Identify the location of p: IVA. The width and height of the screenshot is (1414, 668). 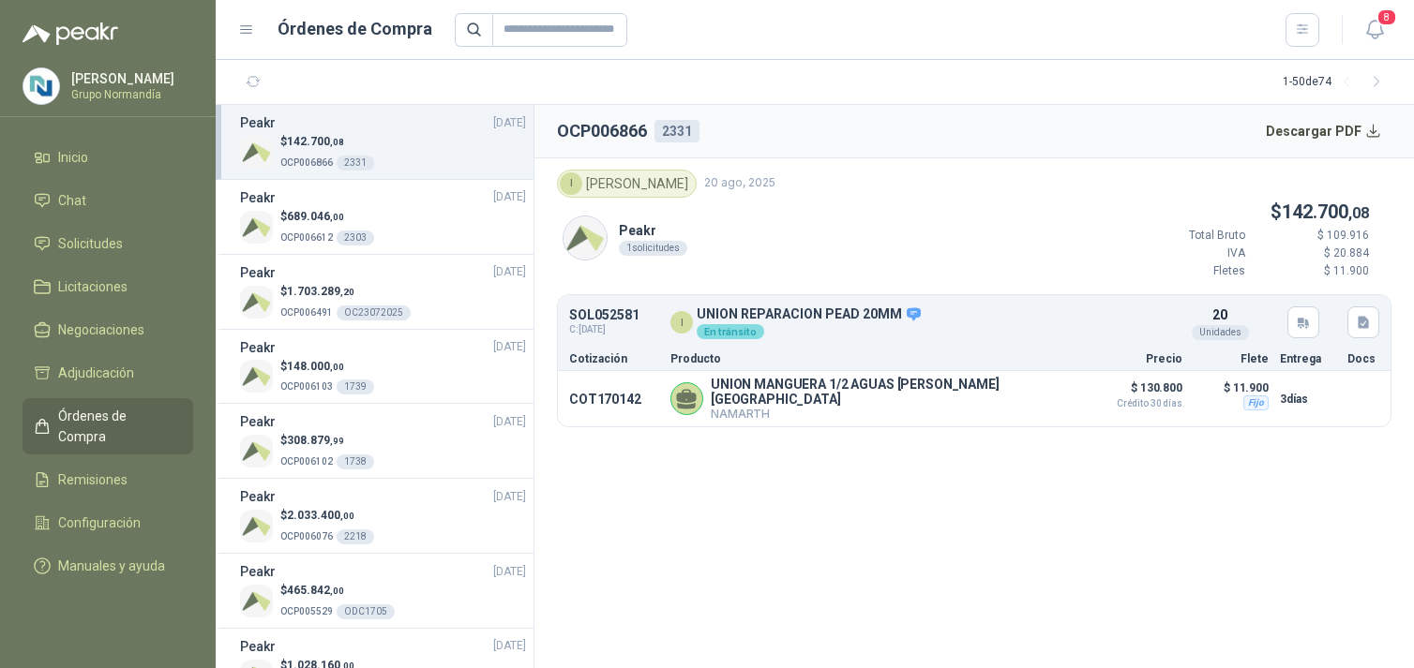
(1189, 253).